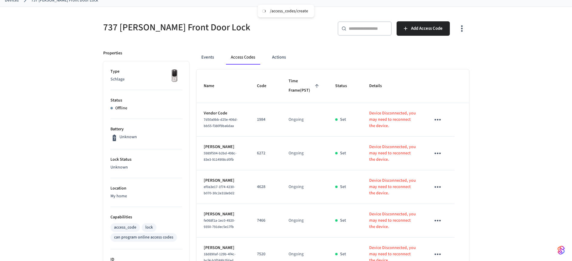 Image resolution: width=572 pixels, height=261 pixels. Describe the element at coordinates (125, 228) in the screenshot. I see `div: access_code` at that location.